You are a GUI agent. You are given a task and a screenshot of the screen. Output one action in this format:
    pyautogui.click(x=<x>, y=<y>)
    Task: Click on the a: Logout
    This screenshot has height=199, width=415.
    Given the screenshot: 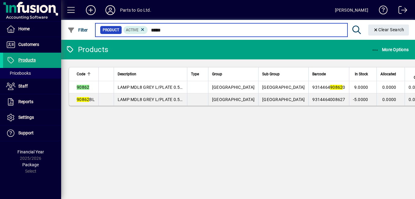 What is the action you would take?
    pyautogui.click(x=401, y=11)
    